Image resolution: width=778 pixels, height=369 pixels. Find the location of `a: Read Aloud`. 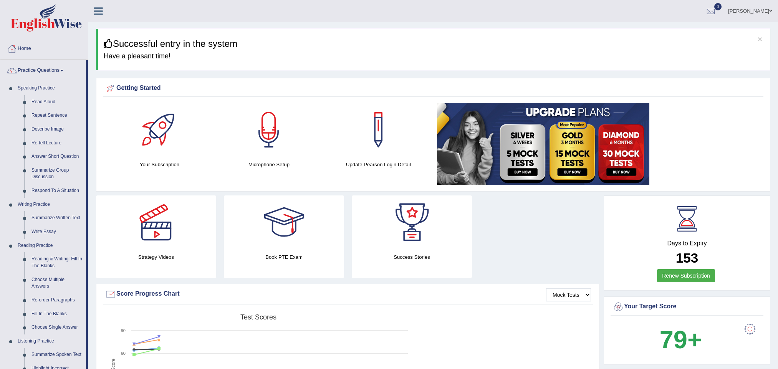

a: Read Aloud is located at coordinates (57, 102).